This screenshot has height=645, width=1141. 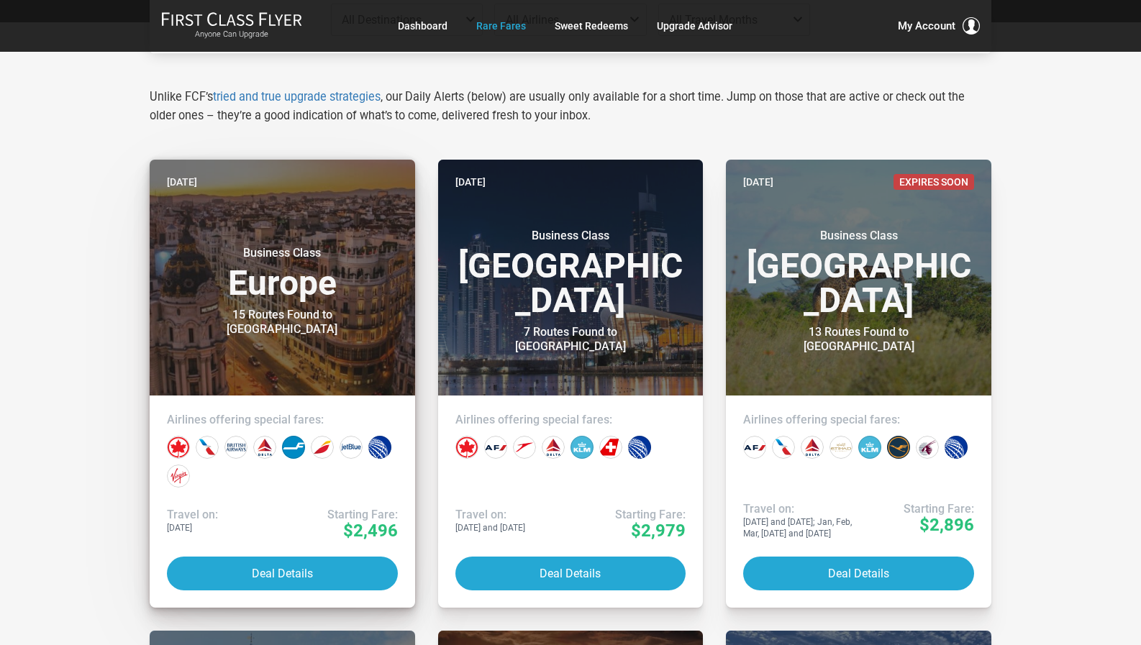 What do you see at coordinates (591, 26) in the screenshot?
I see `a: Sweet Redeems` at bounding box center [591, 26].